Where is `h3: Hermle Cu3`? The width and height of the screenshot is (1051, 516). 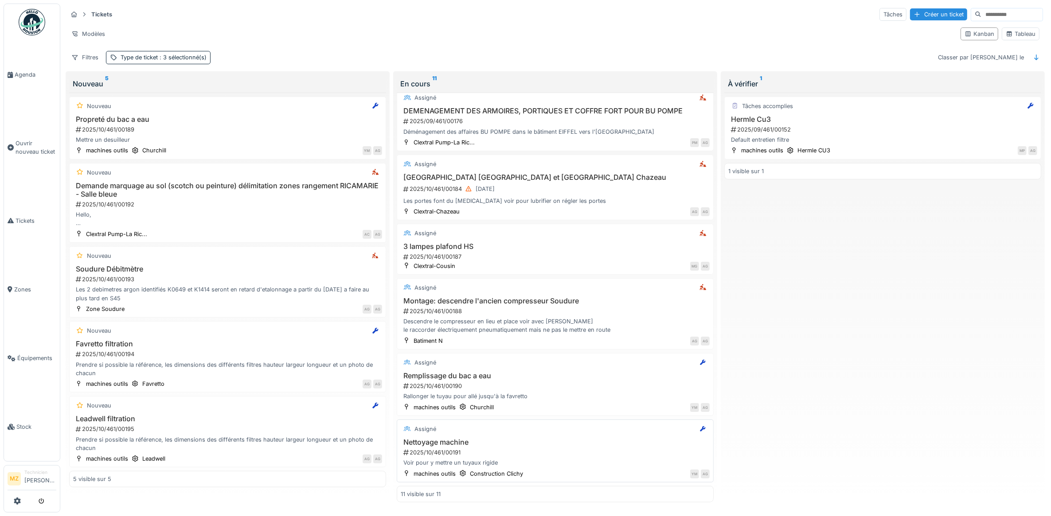 h3: Hermle Cu3 is located at coordinates (882, 119).